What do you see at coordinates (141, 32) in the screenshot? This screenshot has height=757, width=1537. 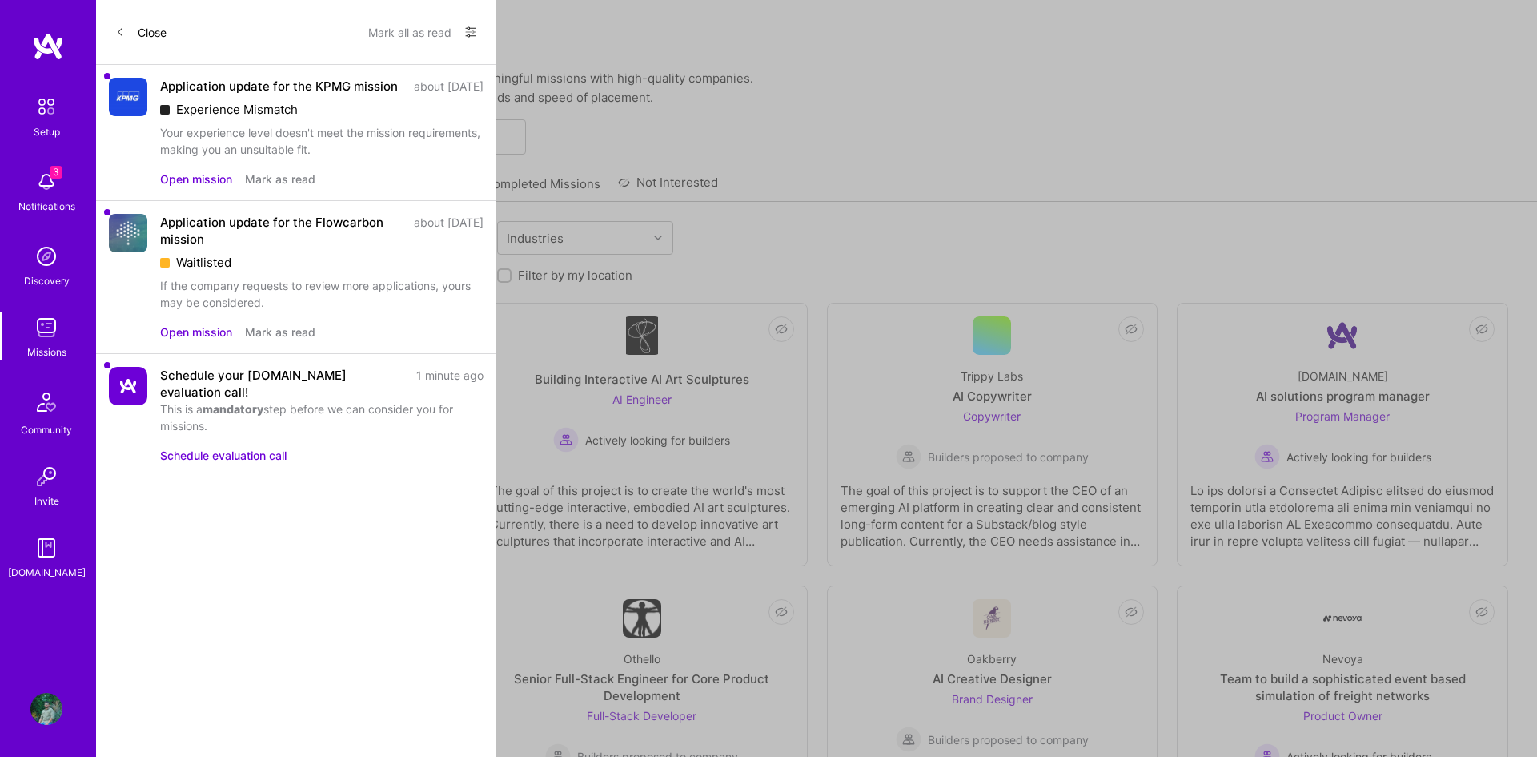 I see `button: Close` at bounding box center [141, 32].